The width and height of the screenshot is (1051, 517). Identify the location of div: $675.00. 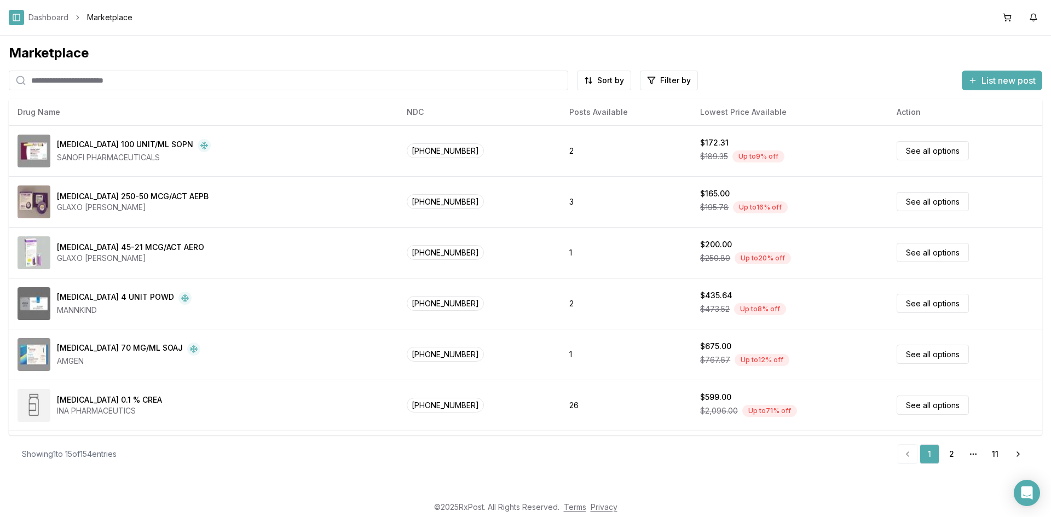
(715, 346).